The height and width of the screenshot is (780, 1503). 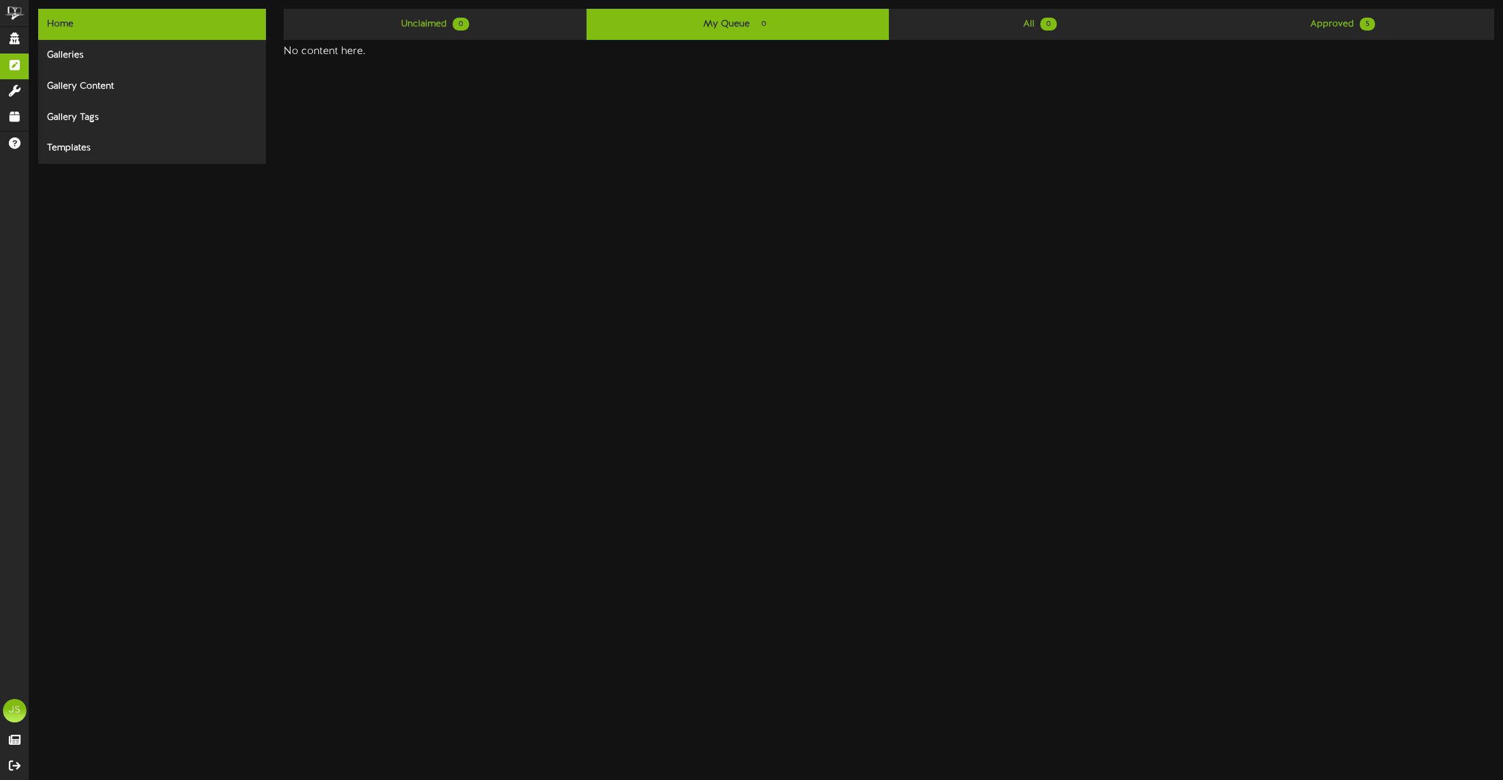 I want to click on div: Home, so click(x=152, y=24).